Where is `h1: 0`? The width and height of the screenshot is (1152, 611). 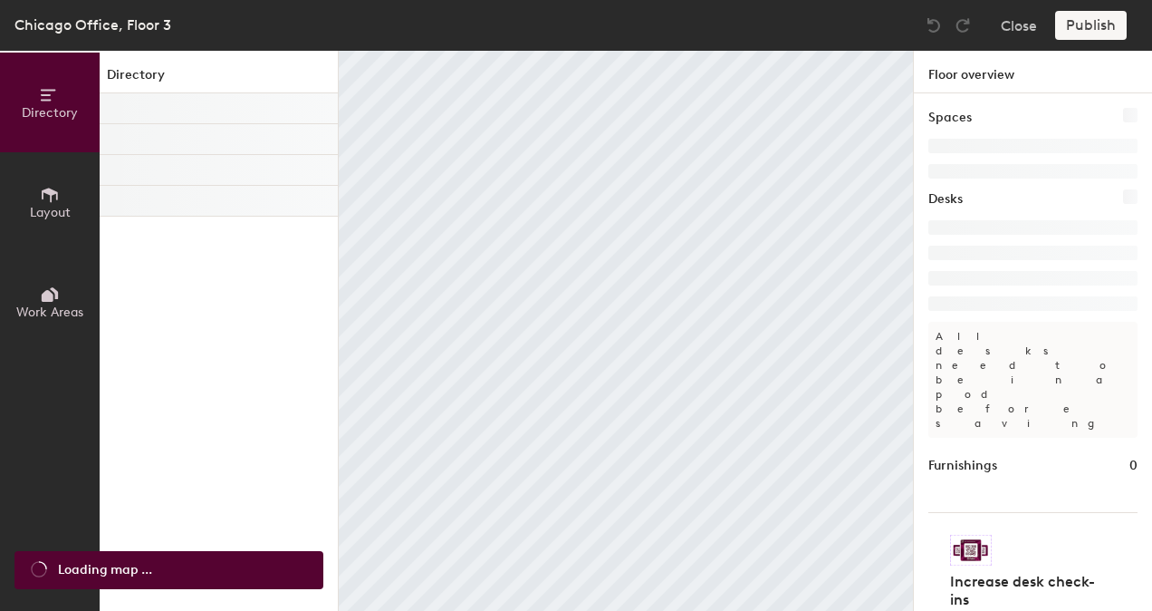
h1: 0 is located at coordinates (1133, 466).